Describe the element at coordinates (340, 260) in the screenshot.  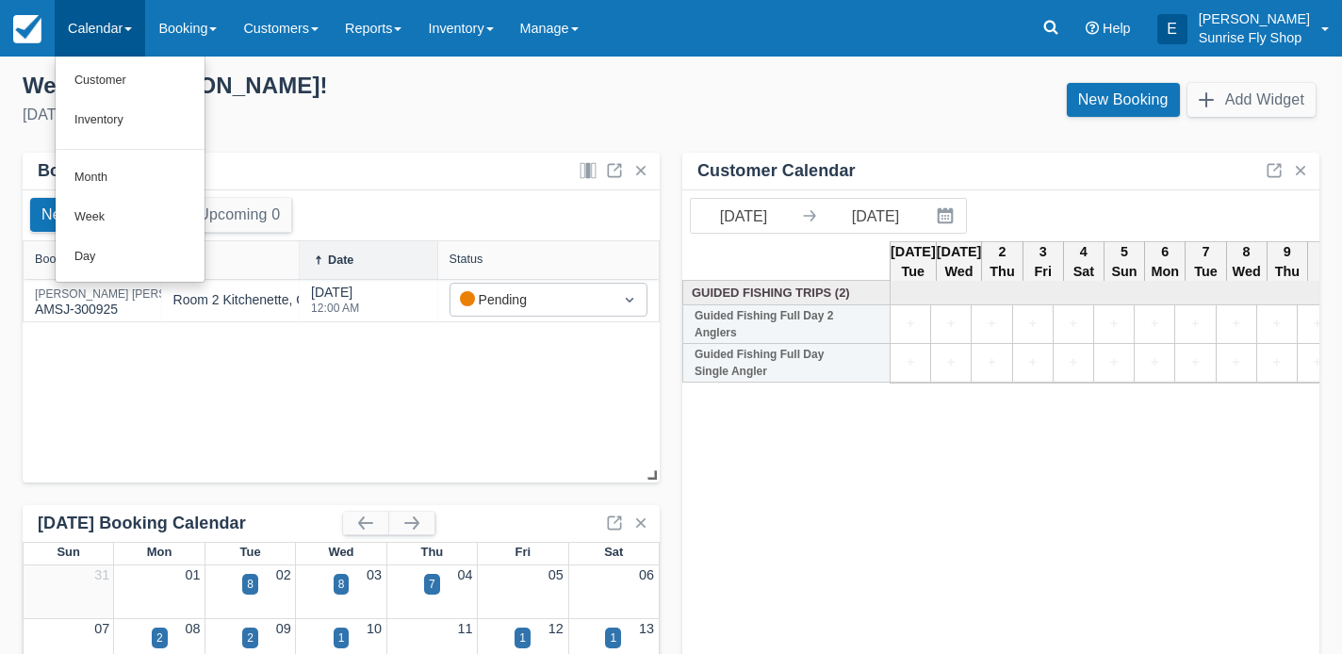
I see `div: Date` at that location.